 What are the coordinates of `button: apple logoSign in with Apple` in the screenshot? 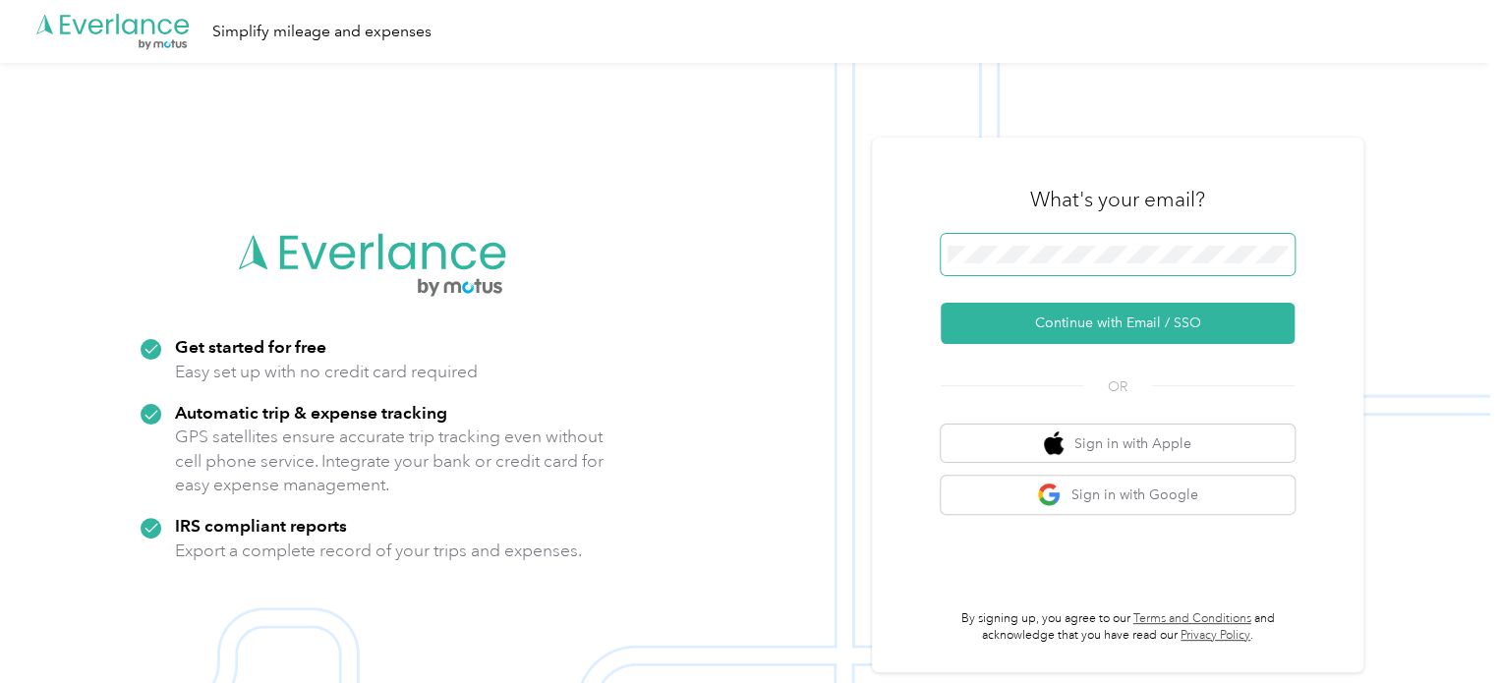 It's located at (1117, 443).